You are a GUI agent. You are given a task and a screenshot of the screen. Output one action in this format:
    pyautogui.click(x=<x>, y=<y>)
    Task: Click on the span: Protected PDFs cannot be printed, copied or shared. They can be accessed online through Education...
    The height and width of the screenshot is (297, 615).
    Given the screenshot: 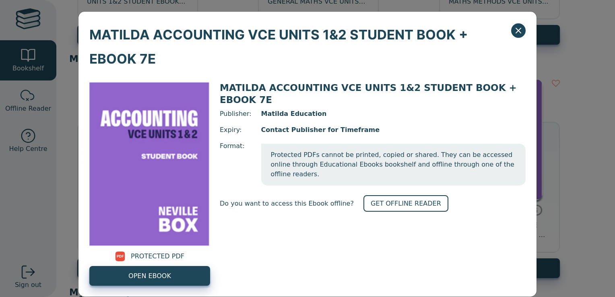 What is the action you would take?
    pyautogui.click(x=393, y=164)
    